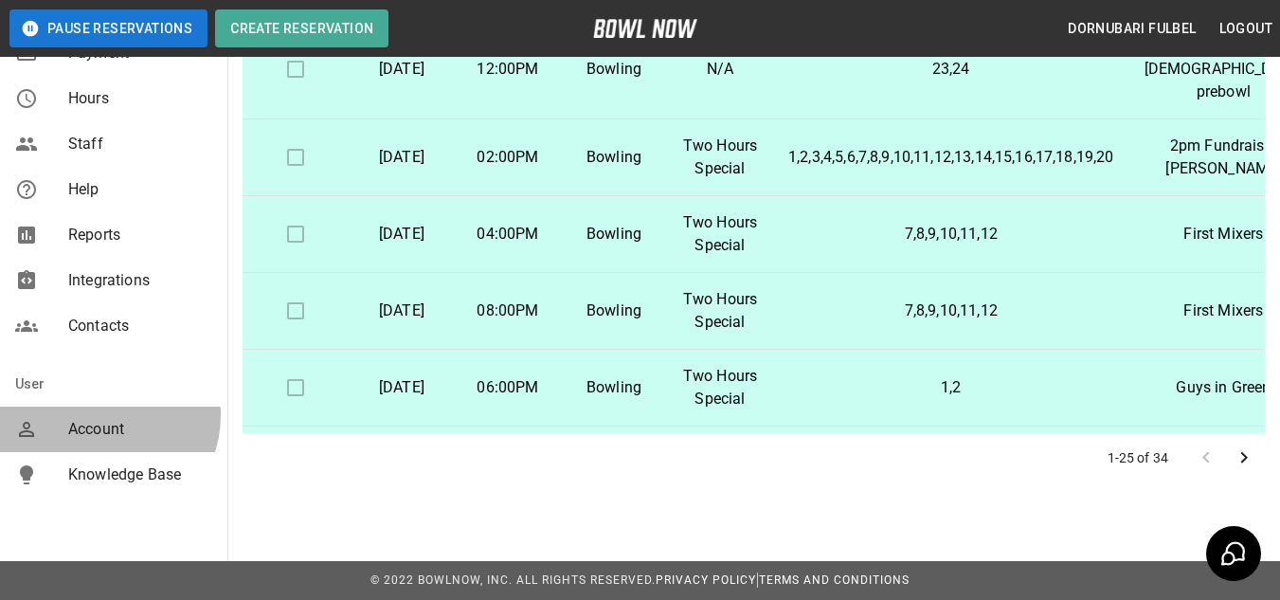  Describe the element at coordinates (508, 311) in the screenshot. I see `p: 08:00PM` at that location.